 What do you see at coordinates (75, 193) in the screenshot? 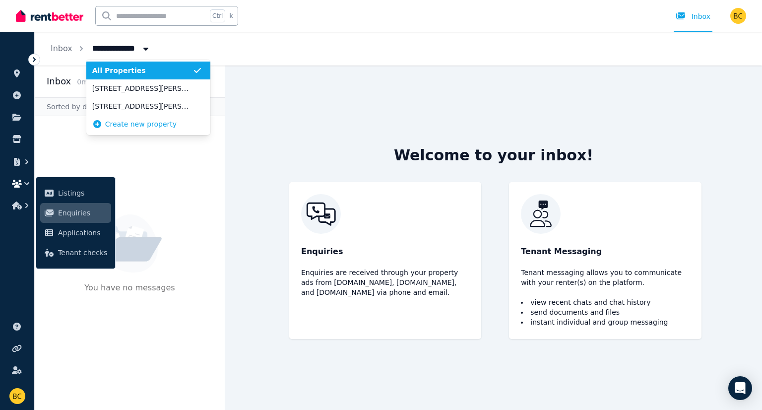
I see `a: Listings` at bounding box center [75, 193].